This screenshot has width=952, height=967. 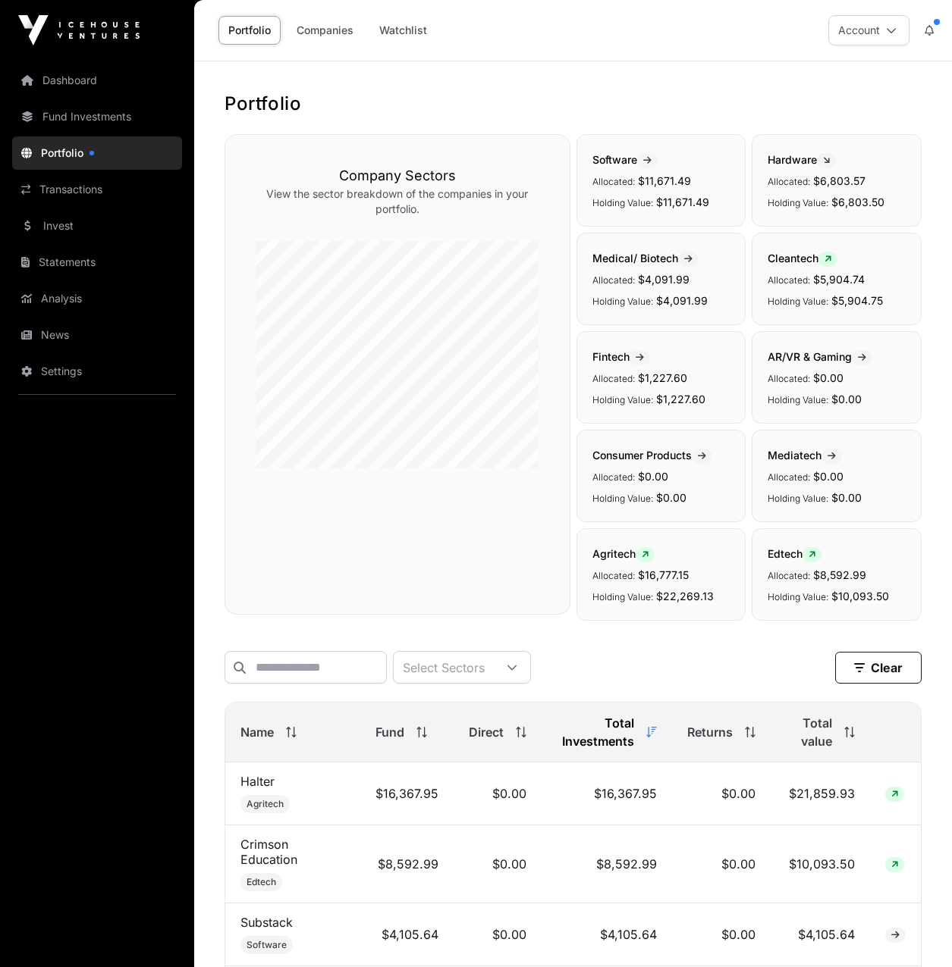 I want to click on a: Fund Investments, so click(x=97, y=117).